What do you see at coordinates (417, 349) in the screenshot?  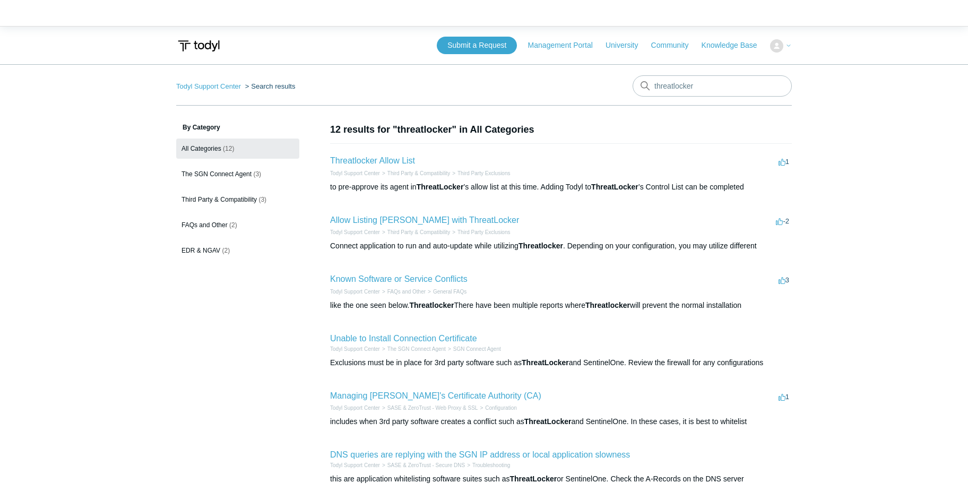 I see `a: The SGN Connect Agent` at bounding box center [417, 349].